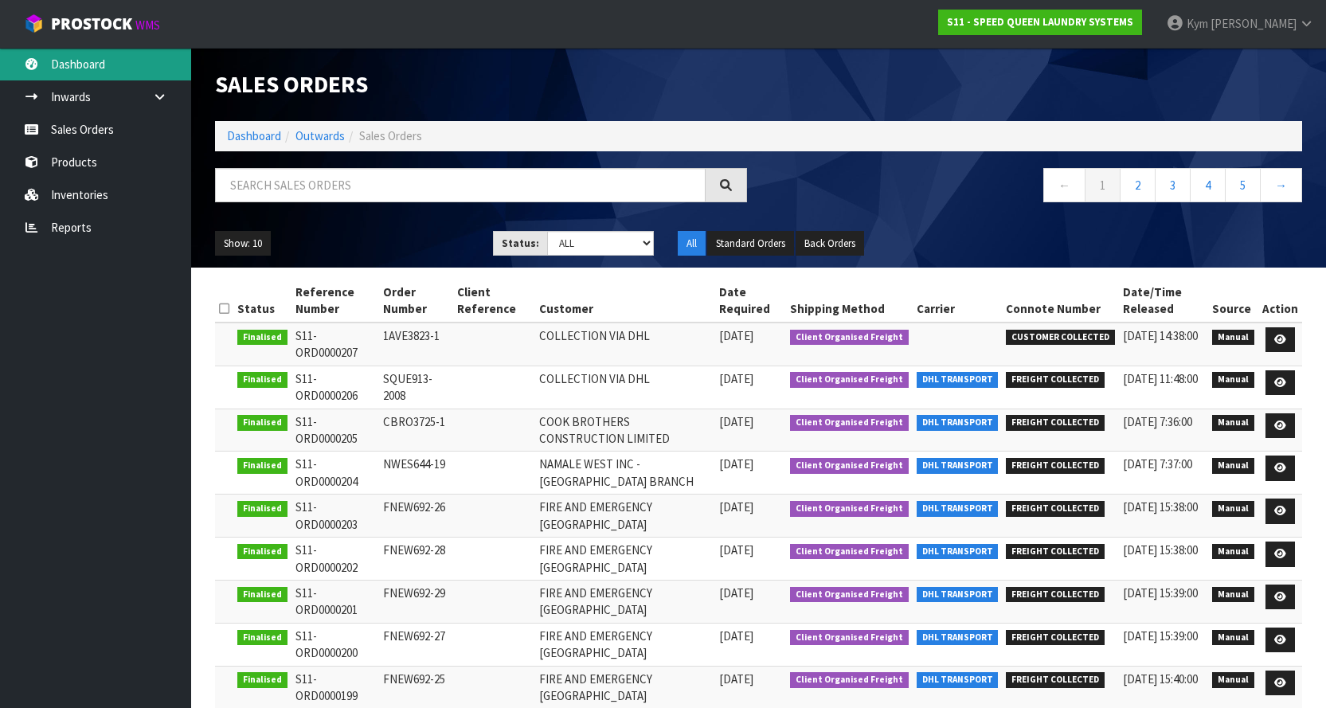  Describe the element at coordinates (830, 244) in the screenshot. I see `button: Back Orders` at that location.